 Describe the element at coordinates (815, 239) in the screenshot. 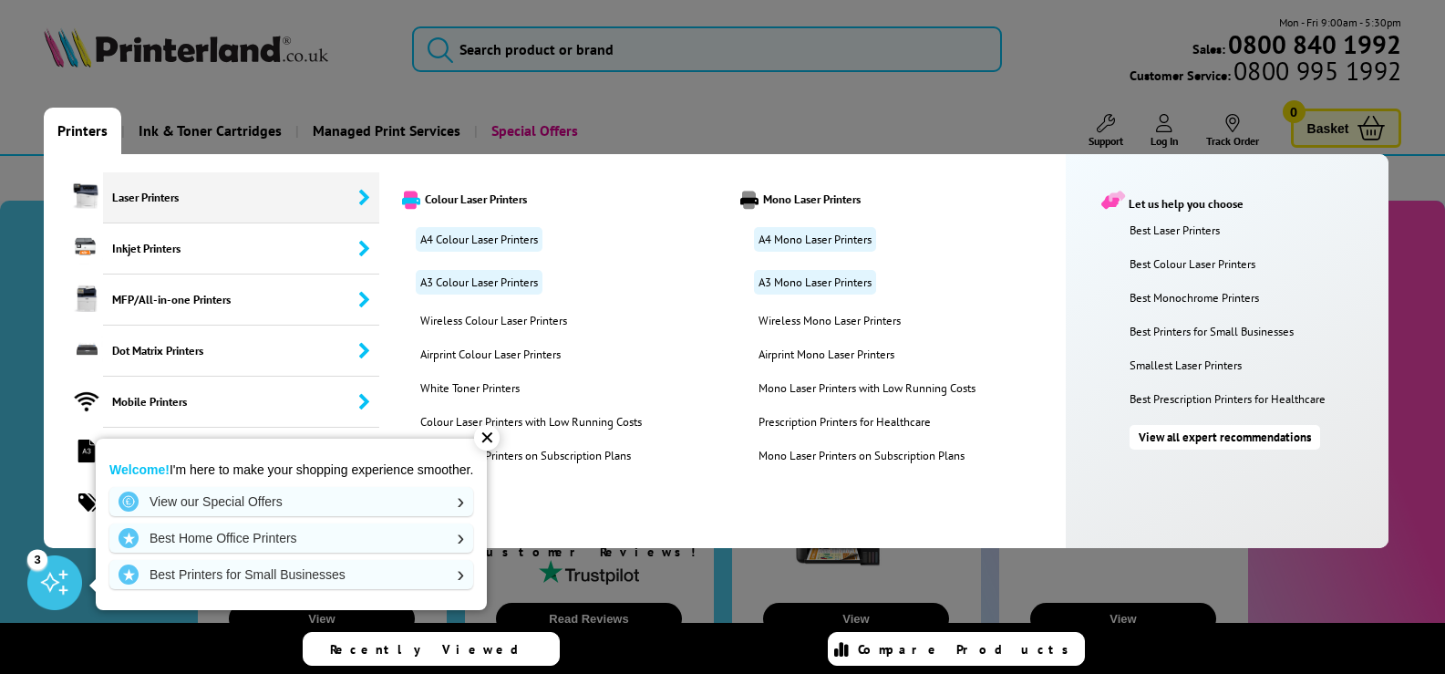

I see `a: A4 Mono Laser Printers` at that location.